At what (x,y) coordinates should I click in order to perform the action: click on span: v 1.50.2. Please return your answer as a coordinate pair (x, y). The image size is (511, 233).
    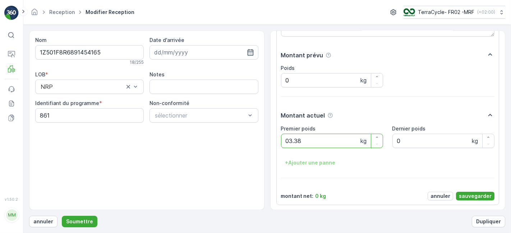
    Looking at the image, I should click on (11, 200).